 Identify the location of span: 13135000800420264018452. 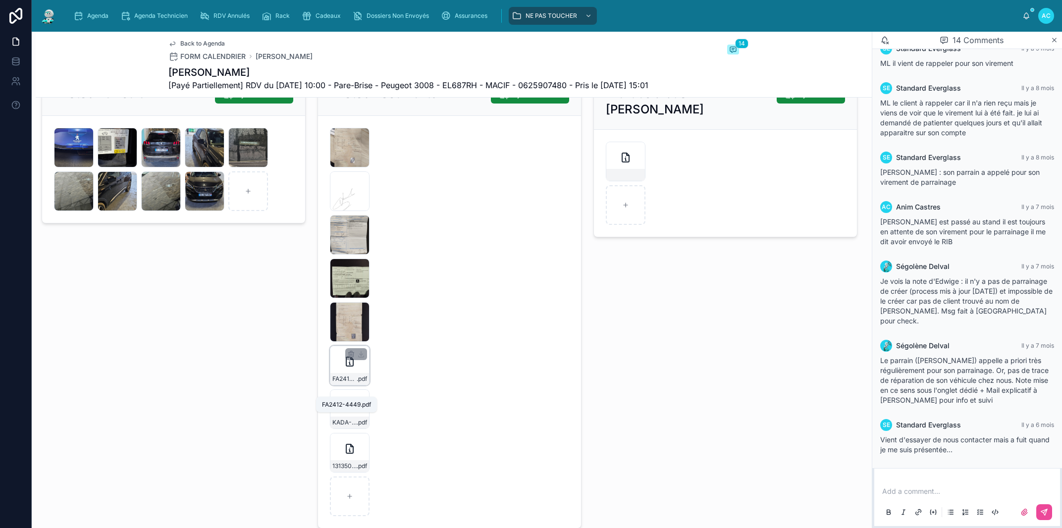
(344, 466).